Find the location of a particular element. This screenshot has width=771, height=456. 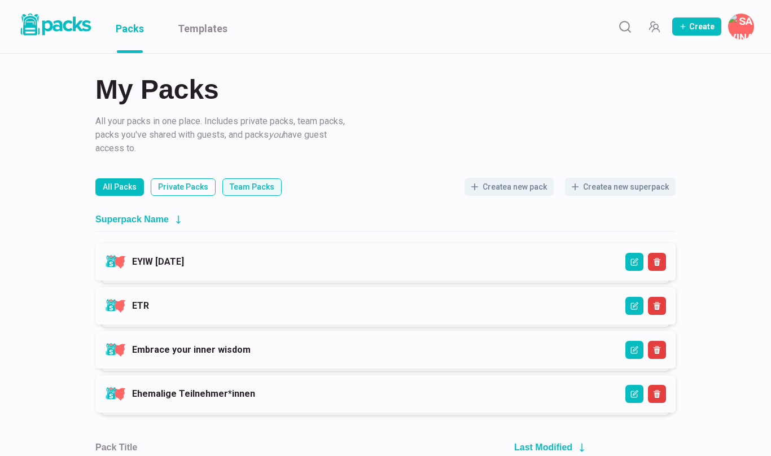

h2: Pack Title is located at coordinates (116, 447).